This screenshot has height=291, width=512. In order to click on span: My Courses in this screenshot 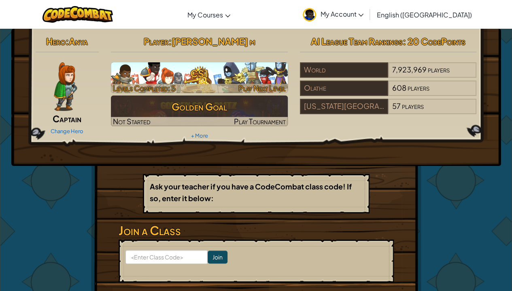, I will do `click(205, 15)`.